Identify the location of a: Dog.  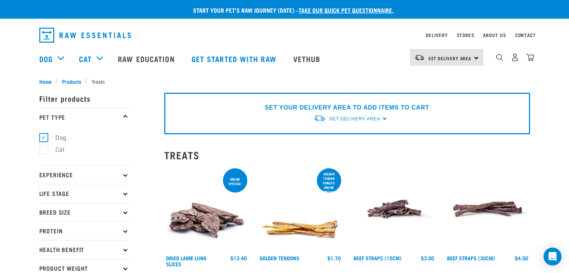
(46, 59).